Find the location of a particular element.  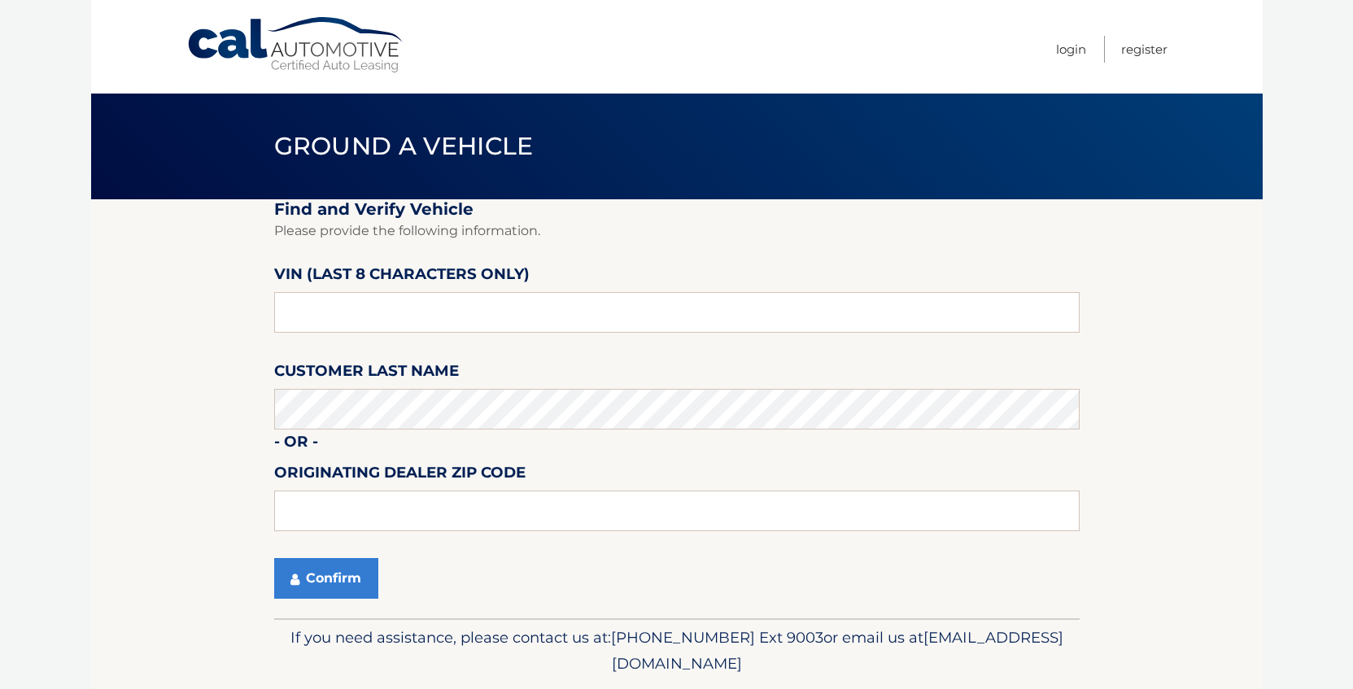

h2: Find and Verify Vehicle is located at coordinates (677, 209).